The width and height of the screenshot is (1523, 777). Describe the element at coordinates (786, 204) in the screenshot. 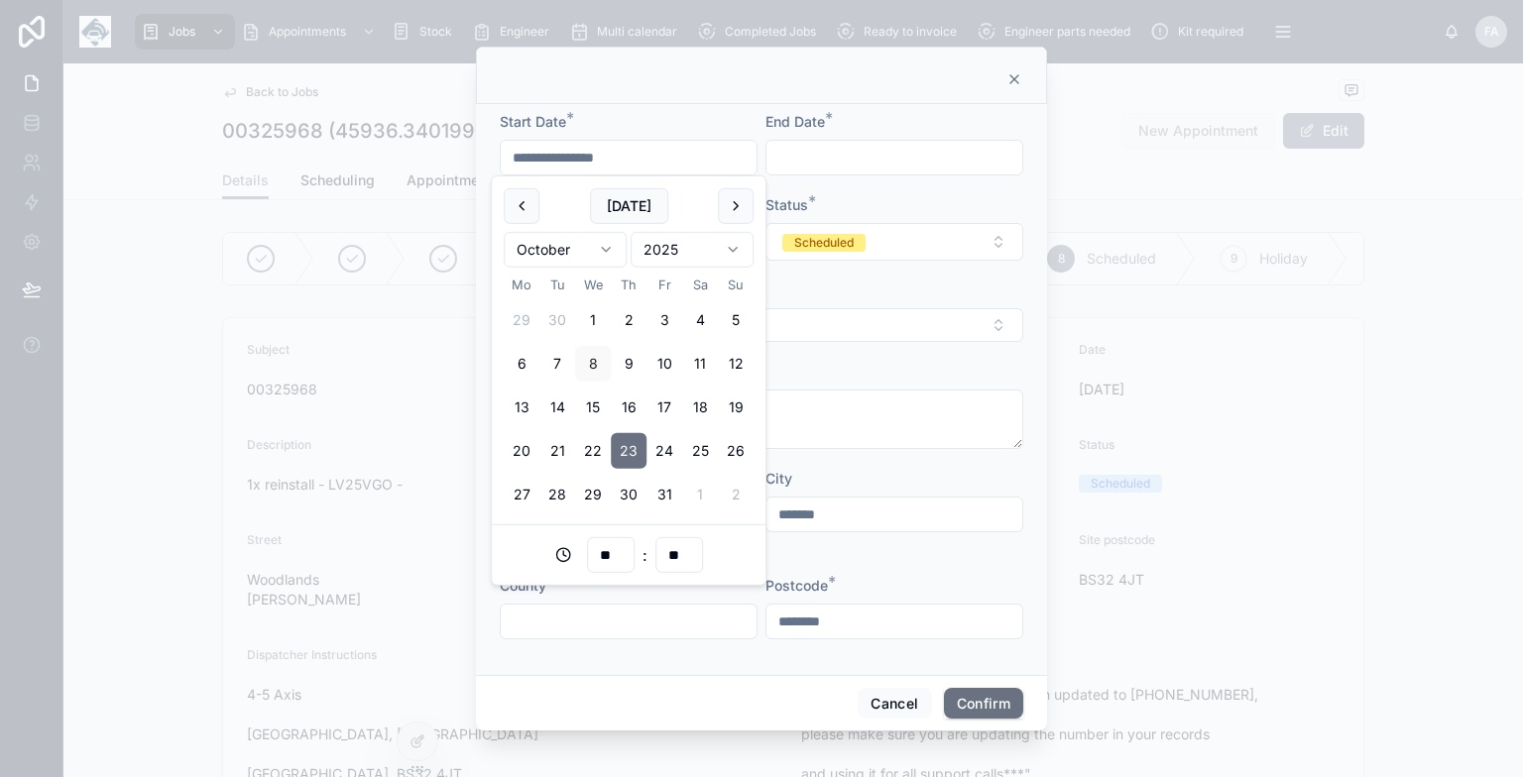

I see `span: Status` at that location.